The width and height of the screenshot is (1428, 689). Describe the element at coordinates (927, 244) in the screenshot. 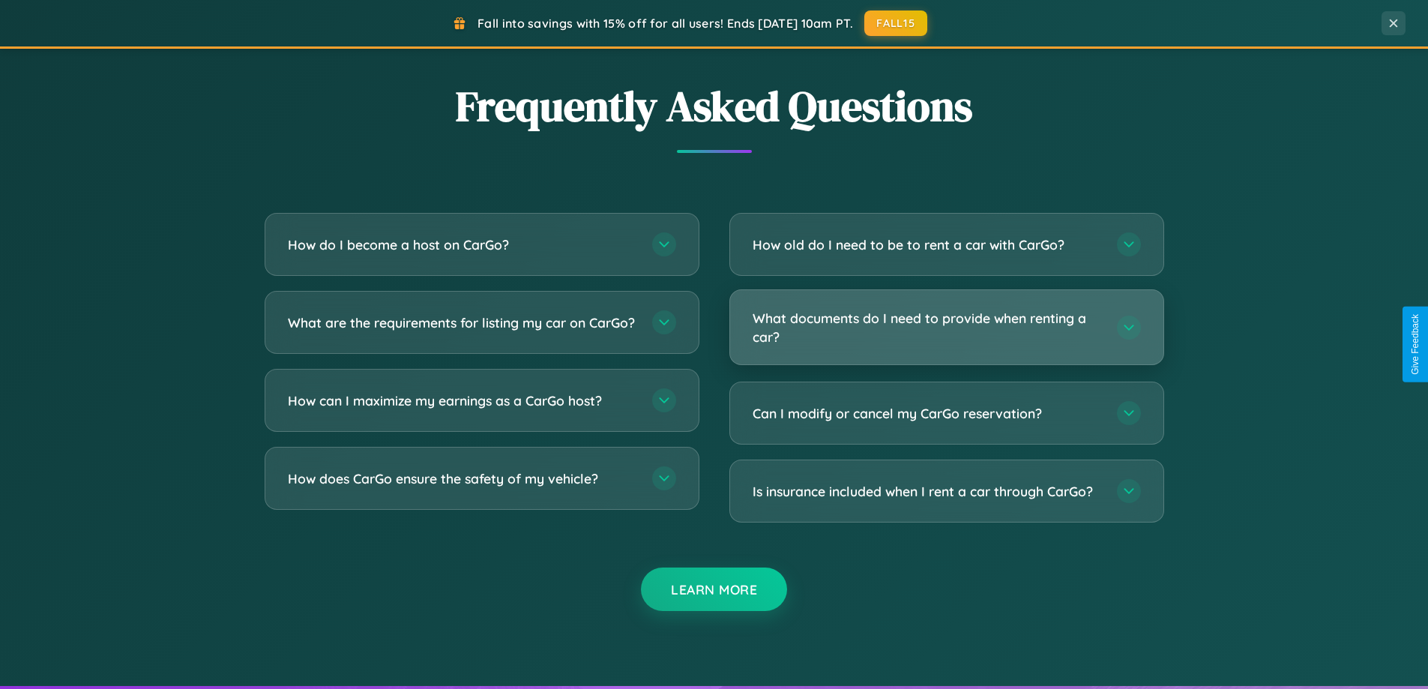

I see `h3: How old do I need to be to rent a car with CarGo?` at that location.